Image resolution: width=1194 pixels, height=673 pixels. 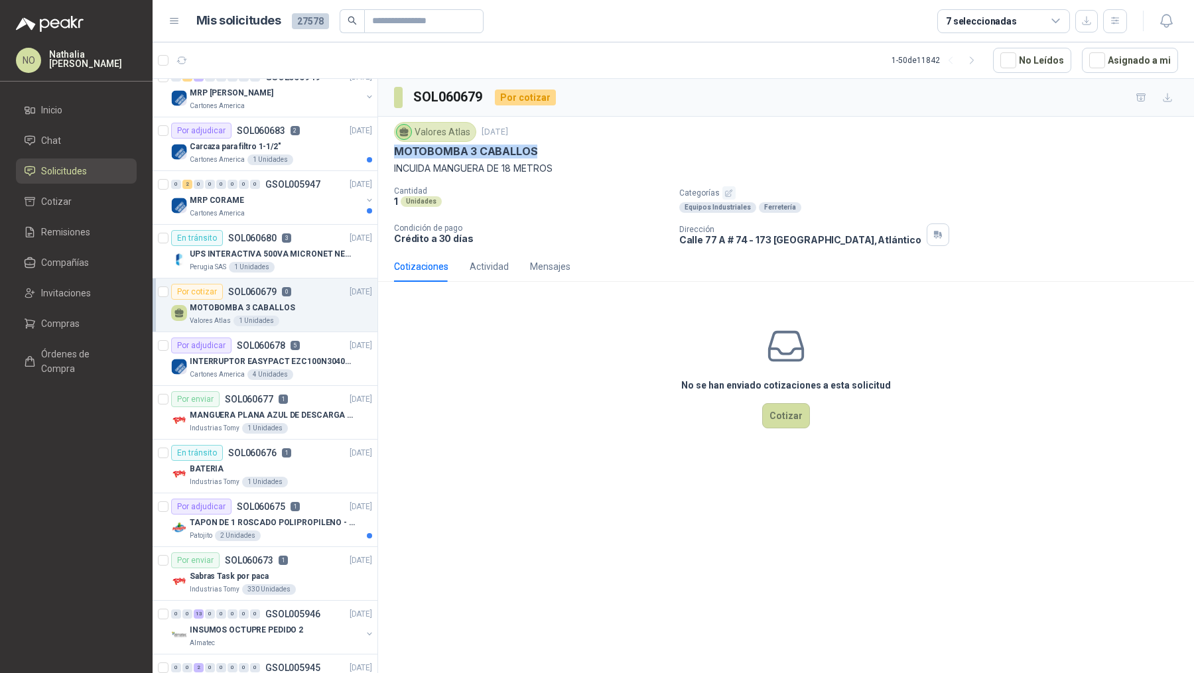 I want to click on div: NO, so click(x=29, y=60).